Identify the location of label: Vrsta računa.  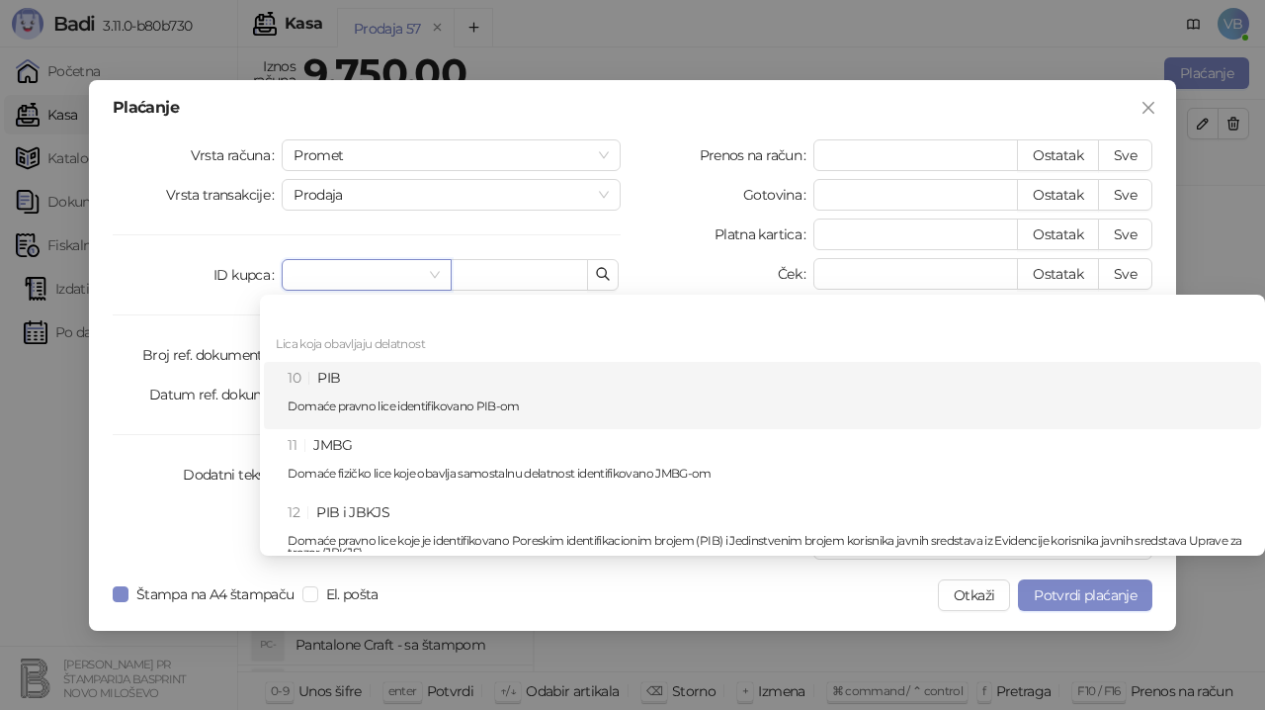
(236, 155).